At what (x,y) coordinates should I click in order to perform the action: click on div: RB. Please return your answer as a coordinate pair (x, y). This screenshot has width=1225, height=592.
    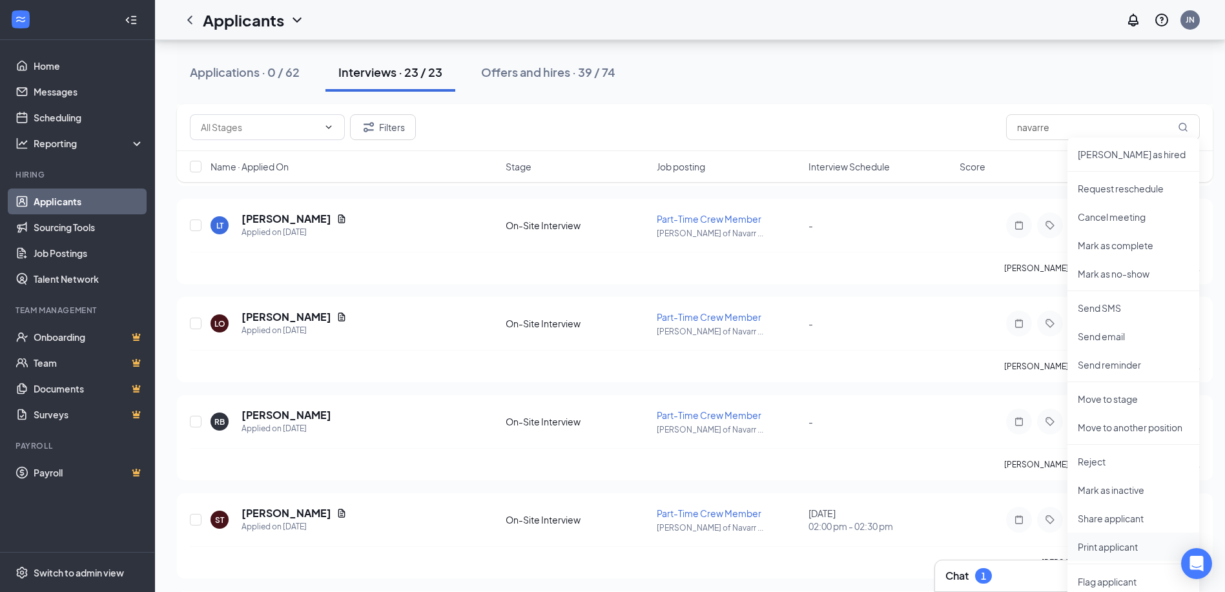
    Looking at the image, I should click on (220, 422).